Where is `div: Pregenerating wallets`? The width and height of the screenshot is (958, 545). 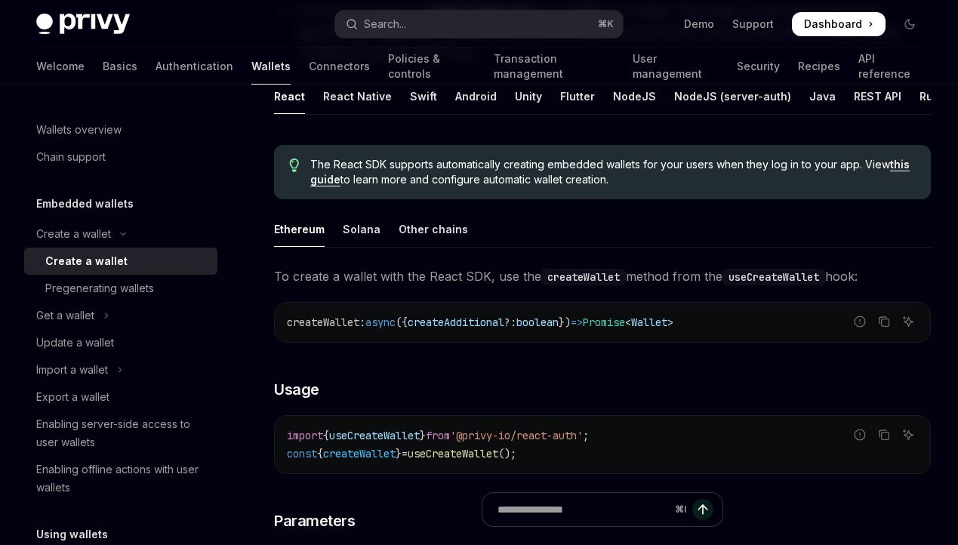
div: Pregenerating wallets is located at coordinates (100, 288).